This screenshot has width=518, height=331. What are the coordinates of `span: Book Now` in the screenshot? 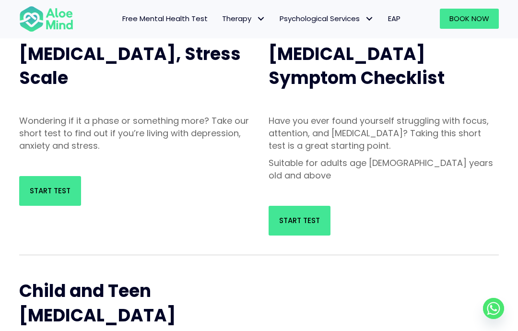 It's located at (469, 18).